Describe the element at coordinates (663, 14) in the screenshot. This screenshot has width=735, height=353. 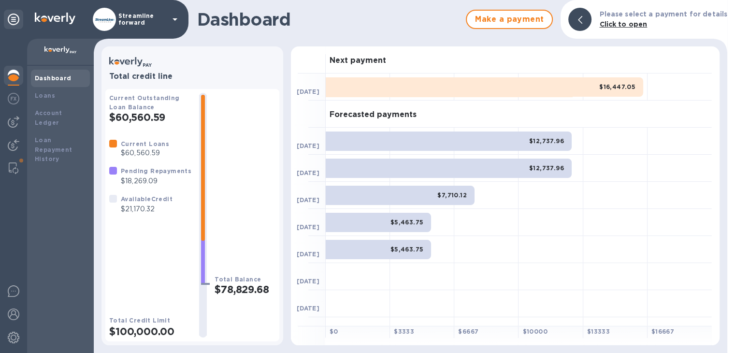
I see `b: Please select a payment for details` at that location.